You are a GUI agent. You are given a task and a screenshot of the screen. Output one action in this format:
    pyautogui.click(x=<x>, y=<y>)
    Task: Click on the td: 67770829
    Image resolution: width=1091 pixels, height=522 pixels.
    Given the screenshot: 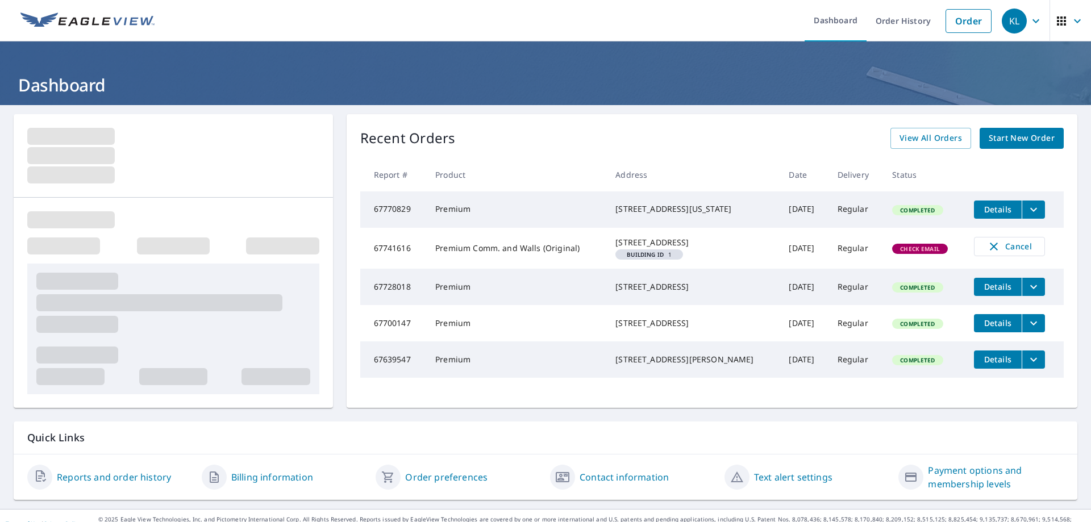 What is the action you would take?
    pyautogui.click(x=393, y=210)
    